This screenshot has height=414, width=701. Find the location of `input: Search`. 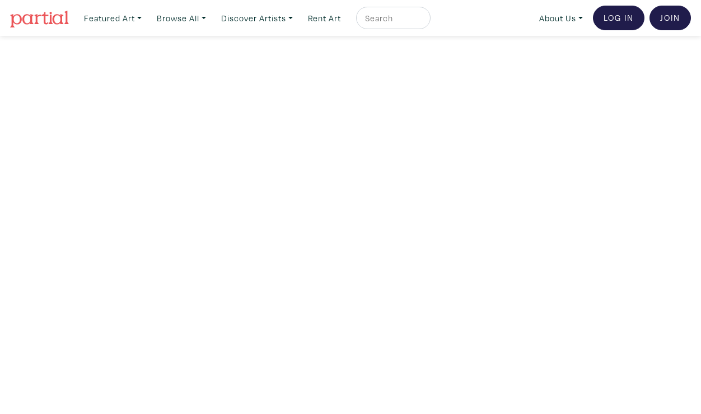

input: Search is located at coordinates (392, 18).